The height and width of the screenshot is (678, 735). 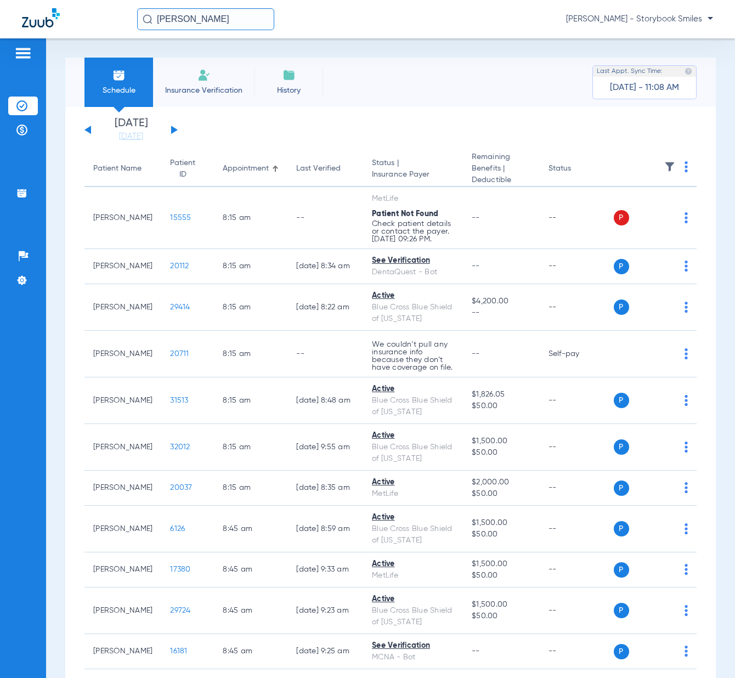 What do you see at coordinates (41, 18) in the screenshot?
I see `img: Zuub Logo` at bounding box center [41, 18].